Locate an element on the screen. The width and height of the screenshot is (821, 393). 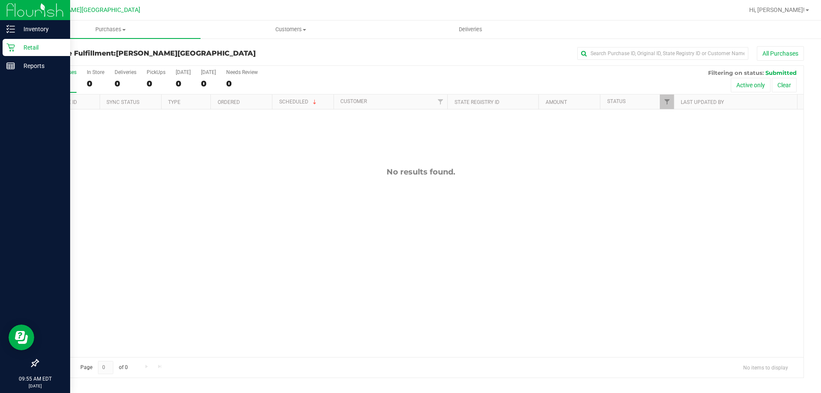
div: Needs Review is located at coordinates (242, 72).